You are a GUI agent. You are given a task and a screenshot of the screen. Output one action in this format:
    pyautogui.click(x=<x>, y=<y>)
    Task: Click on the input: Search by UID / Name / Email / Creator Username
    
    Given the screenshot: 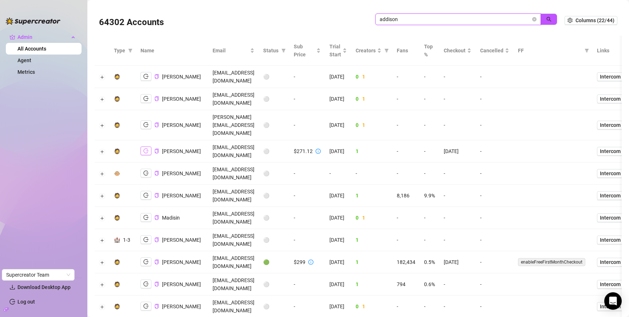 What is the action you would take?
    pyautogui.click(x=455, y=19)
    